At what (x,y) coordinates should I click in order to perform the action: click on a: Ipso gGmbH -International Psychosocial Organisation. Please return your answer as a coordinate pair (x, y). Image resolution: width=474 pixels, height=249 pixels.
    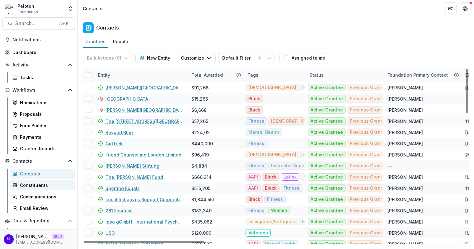
    Looking at the image, I should click on (145, 222).